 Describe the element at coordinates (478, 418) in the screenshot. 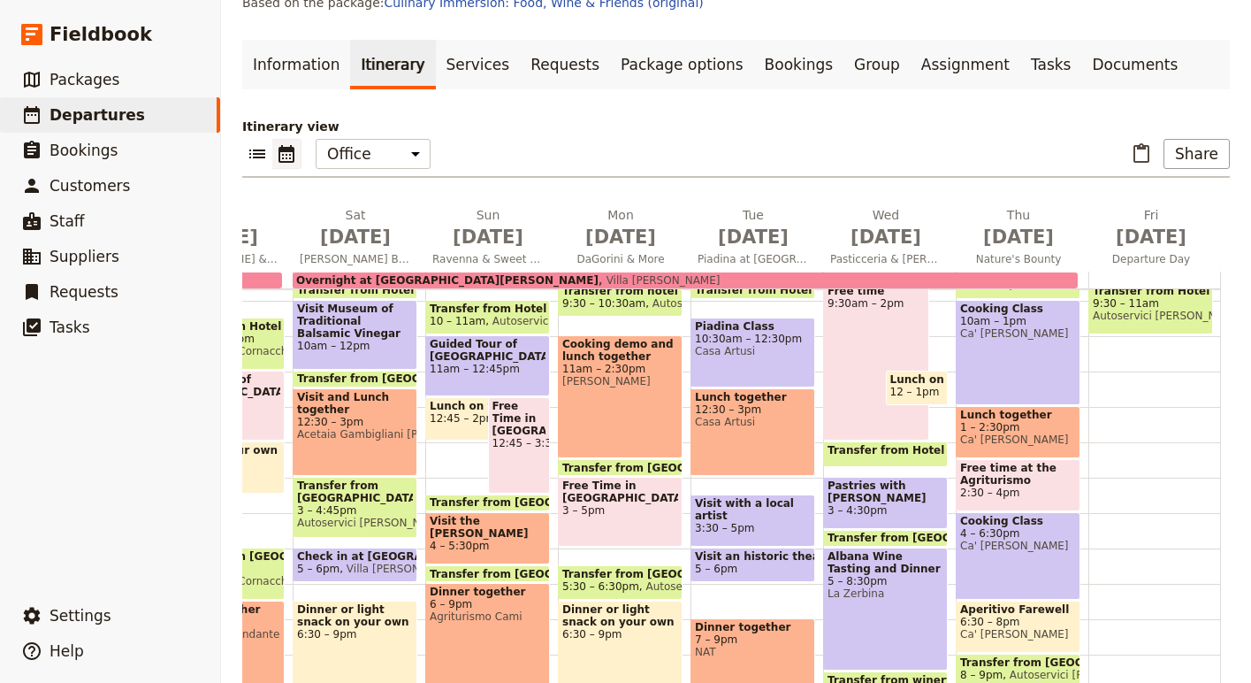

I see `div: Lunch on your own12:45 – 2pm` at that location.